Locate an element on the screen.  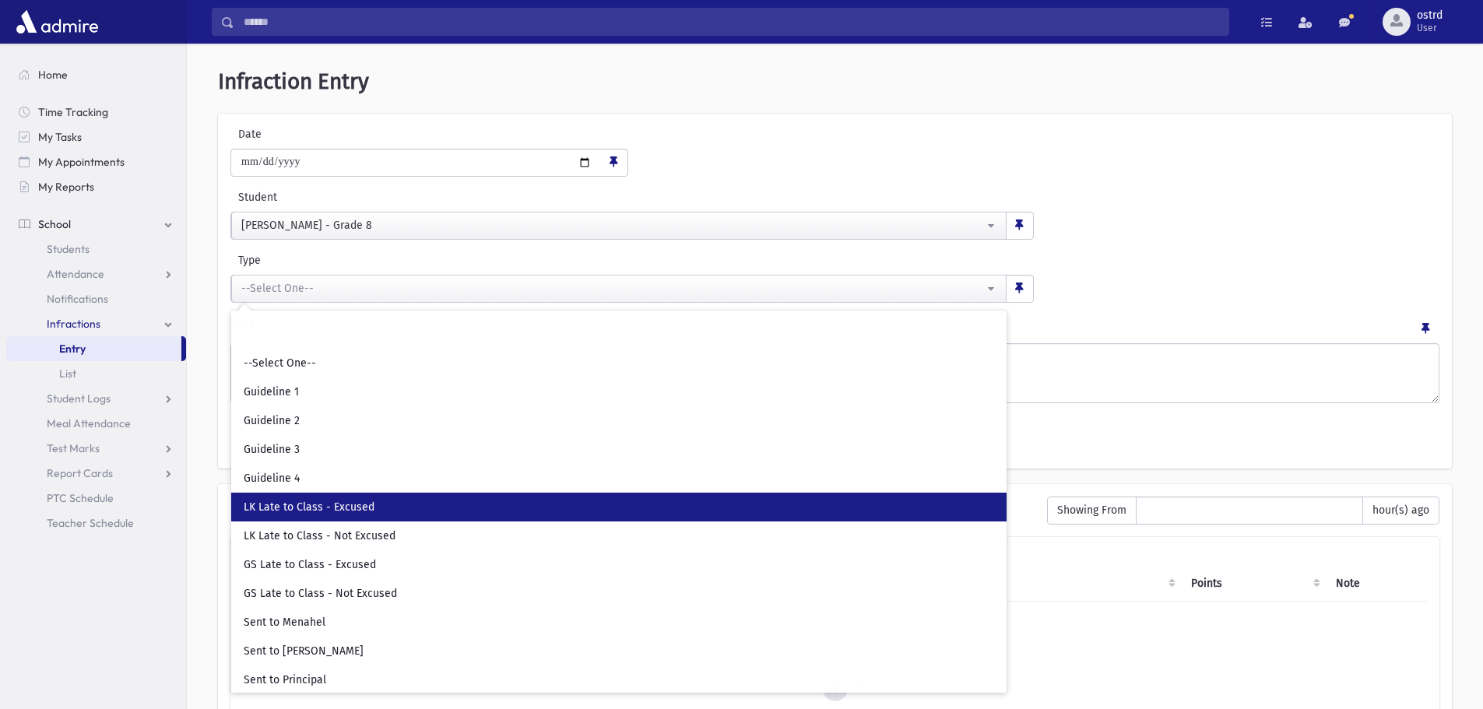
span: Attendance is located at coordinates (76, 274).